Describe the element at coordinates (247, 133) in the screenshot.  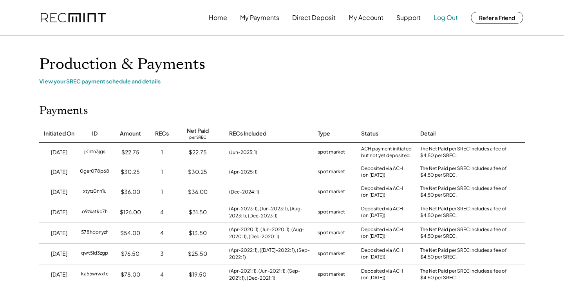
I see `div: RECs Included` at that location.